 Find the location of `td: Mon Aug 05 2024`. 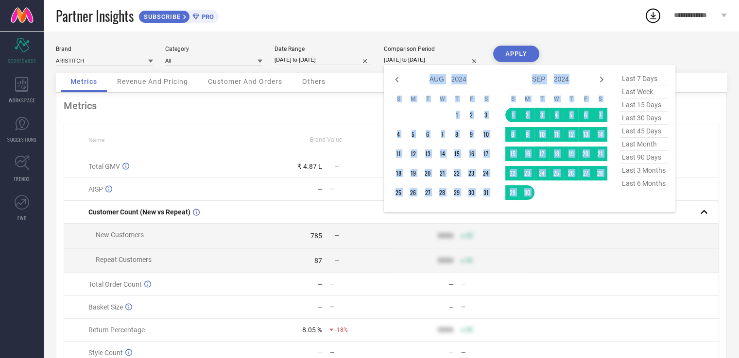

td: Mon Aug 05 2024 is located at coordinates (413, 135).